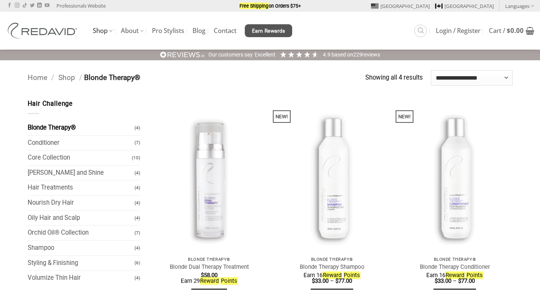  What do you see at coordinates (458, 31) in the screenshot?
I see `span: Login / Register` at bounding box center [458, 31].